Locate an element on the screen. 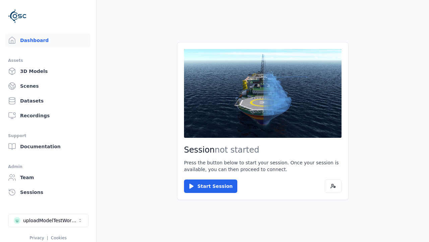  img: Logo is located at coordinates (17, 16).